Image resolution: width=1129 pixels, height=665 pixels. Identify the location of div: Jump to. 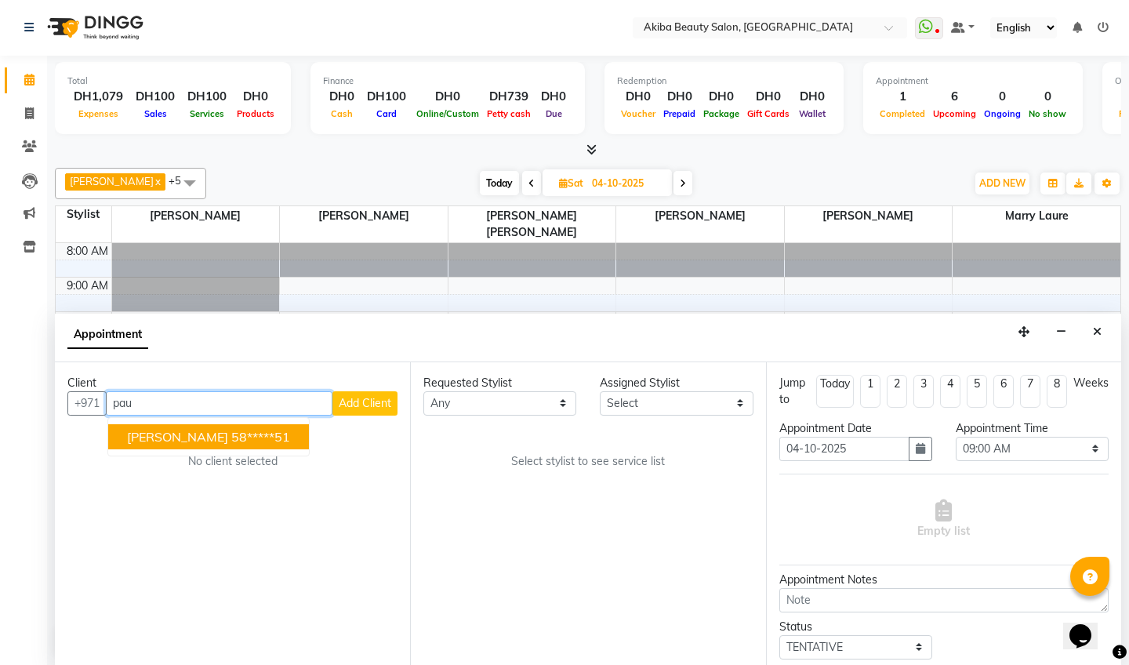
(795, 391).